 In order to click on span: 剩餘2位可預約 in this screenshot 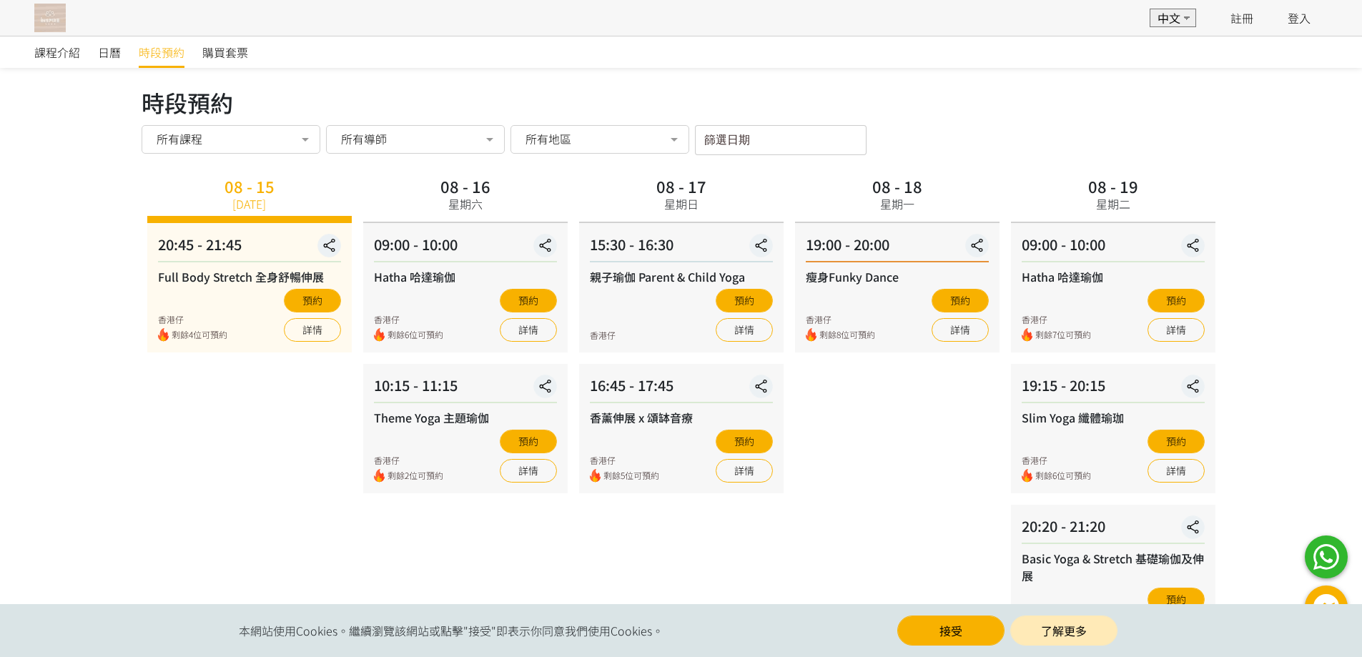, I will do `click(415, 476)`.